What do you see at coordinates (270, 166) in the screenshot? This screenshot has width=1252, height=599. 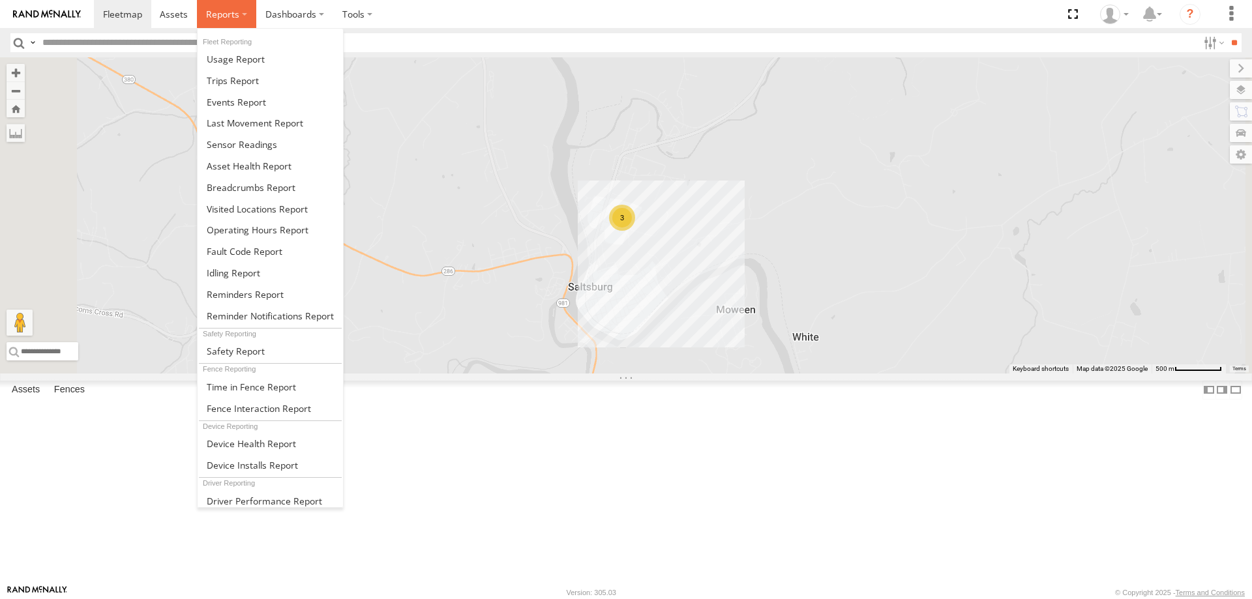 I see `a: Asset Health Report` at bounding box center [270, 166].